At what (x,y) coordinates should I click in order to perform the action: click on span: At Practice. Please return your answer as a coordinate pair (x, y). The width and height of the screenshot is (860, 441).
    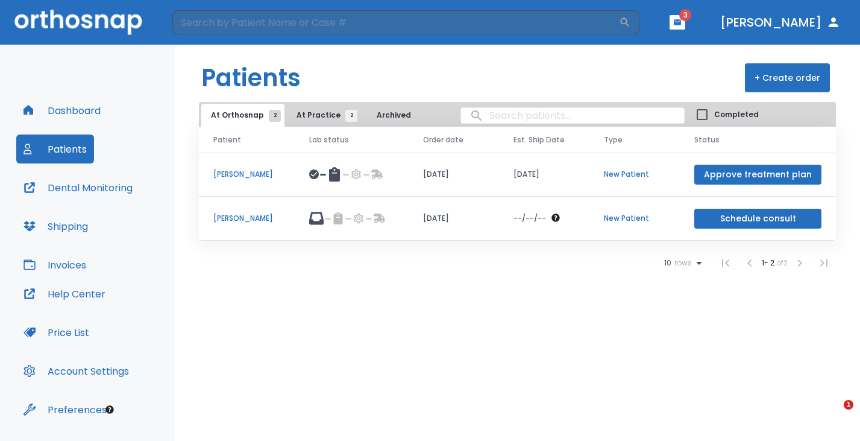
    Looking at the image, I should click on (324, 115).